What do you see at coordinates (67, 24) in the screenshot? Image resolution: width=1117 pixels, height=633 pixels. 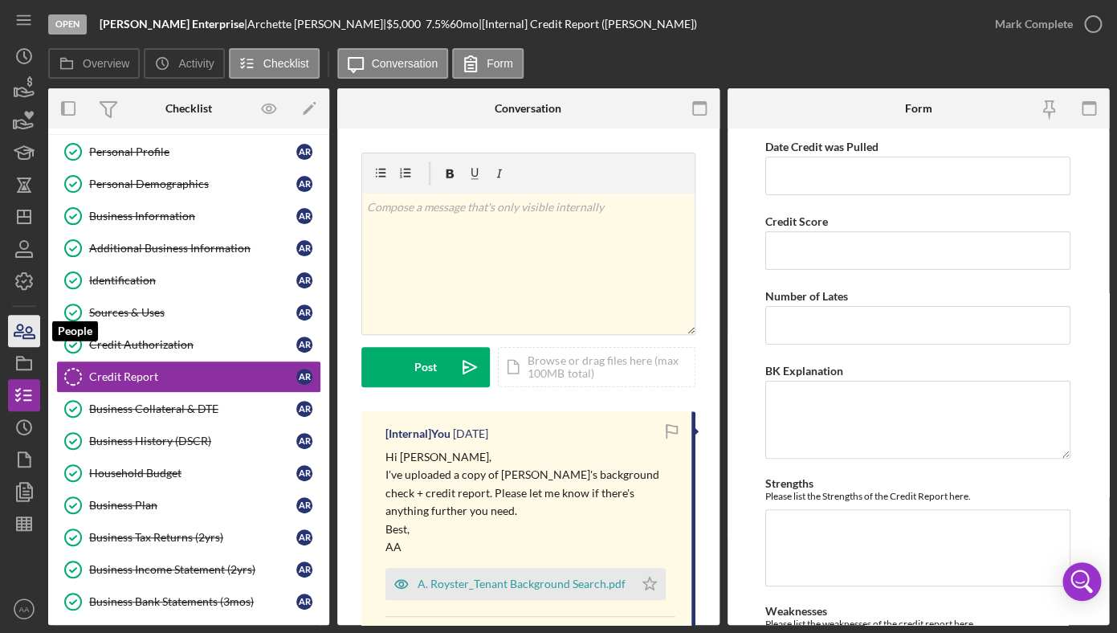 I see `div: Open` at bounding box center [67, 24].